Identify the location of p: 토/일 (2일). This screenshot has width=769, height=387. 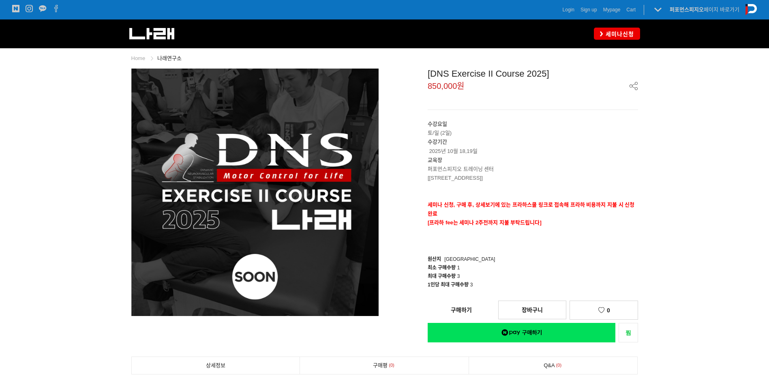
(533, 129).